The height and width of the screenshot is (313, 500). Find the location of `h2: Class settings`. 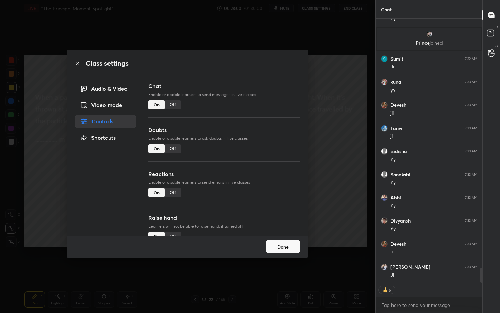

h2: Class settings is located at coordinates (107, 63).